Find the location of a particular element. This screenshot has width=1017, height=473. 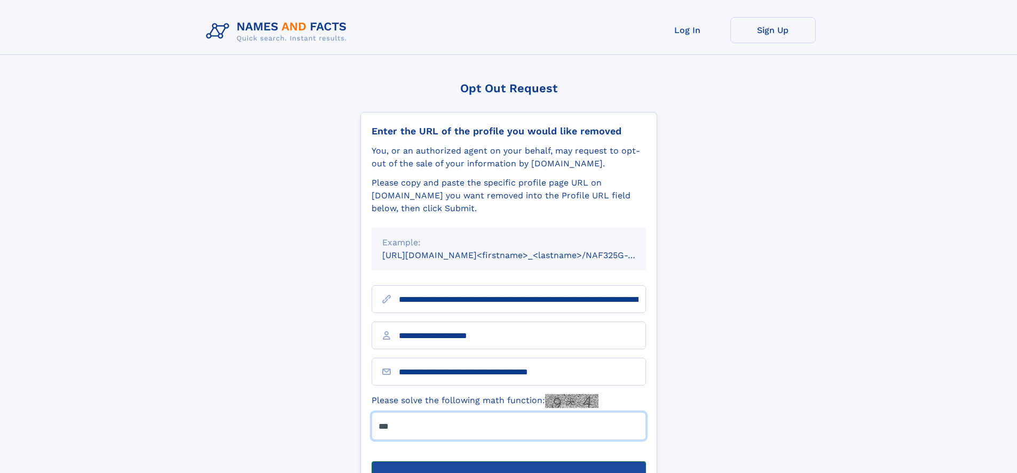

div: Example: is located at coordinates (509, 243).